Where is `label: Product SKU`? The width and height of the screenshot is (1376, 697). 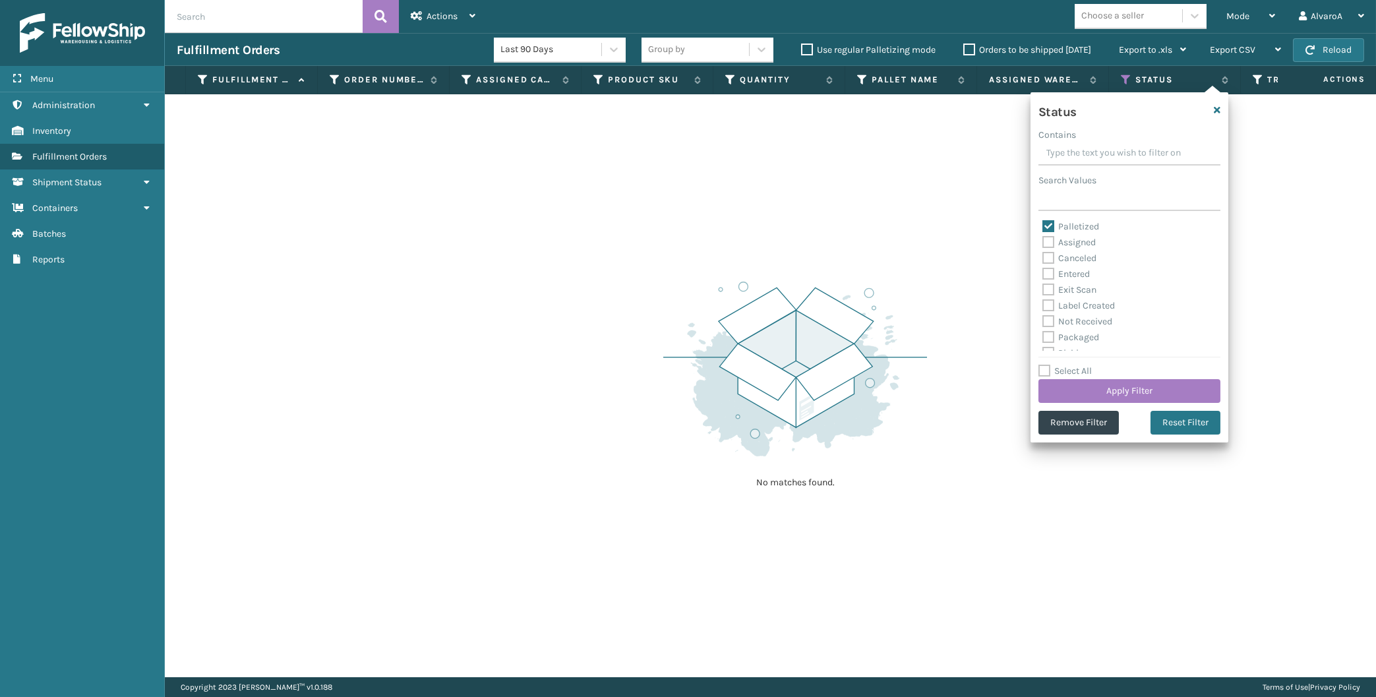 label: Product SKU is located at coordinates (647, 80).